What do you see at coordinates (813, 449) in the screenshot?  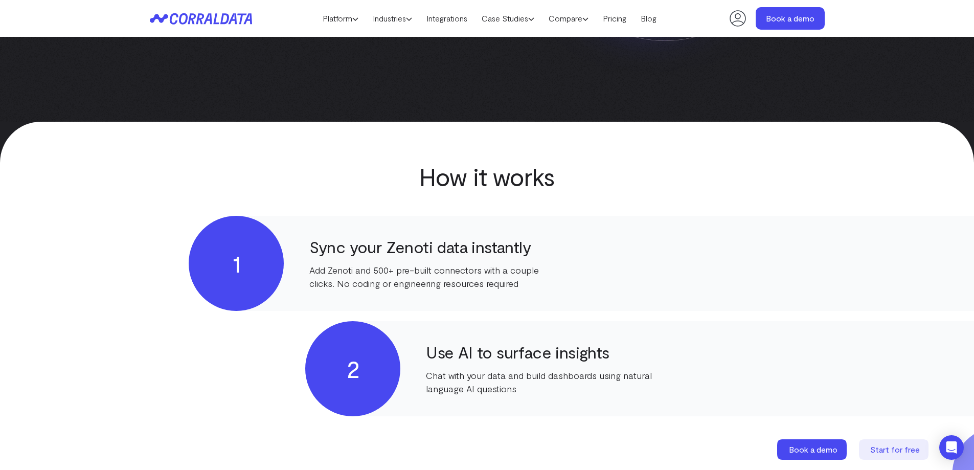 I see `span: Book a demo` at bounding box center [813, 449].